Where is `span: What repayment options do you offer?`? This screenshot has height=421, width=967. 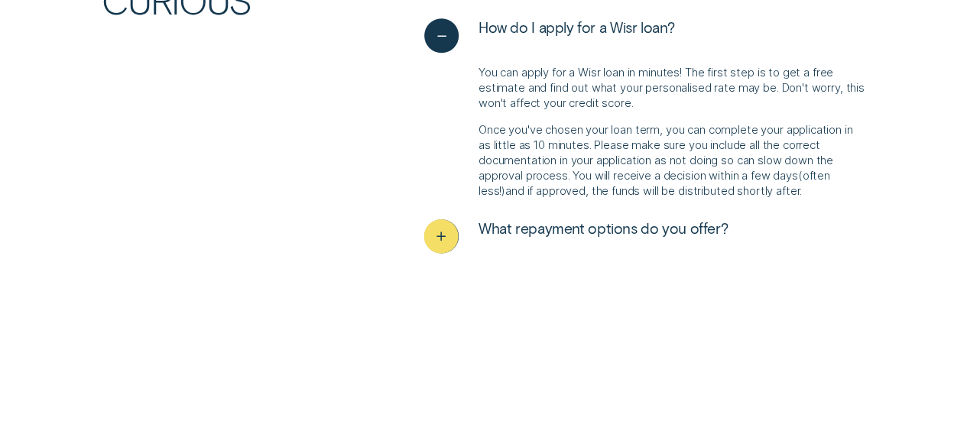 span: What repayment options do you offer? is located at coordinates (603, 229).